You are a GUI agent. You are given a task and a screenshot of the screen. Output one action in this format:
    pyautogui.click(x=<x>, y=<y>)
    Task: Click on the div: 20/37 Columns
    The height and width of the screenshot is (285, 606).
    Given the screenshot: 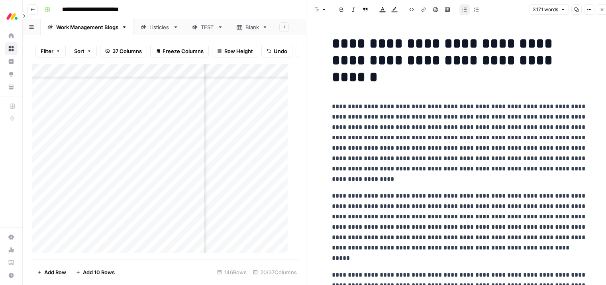 What is the action you would take?
    pyautogui.click(x=275, y=272)
    